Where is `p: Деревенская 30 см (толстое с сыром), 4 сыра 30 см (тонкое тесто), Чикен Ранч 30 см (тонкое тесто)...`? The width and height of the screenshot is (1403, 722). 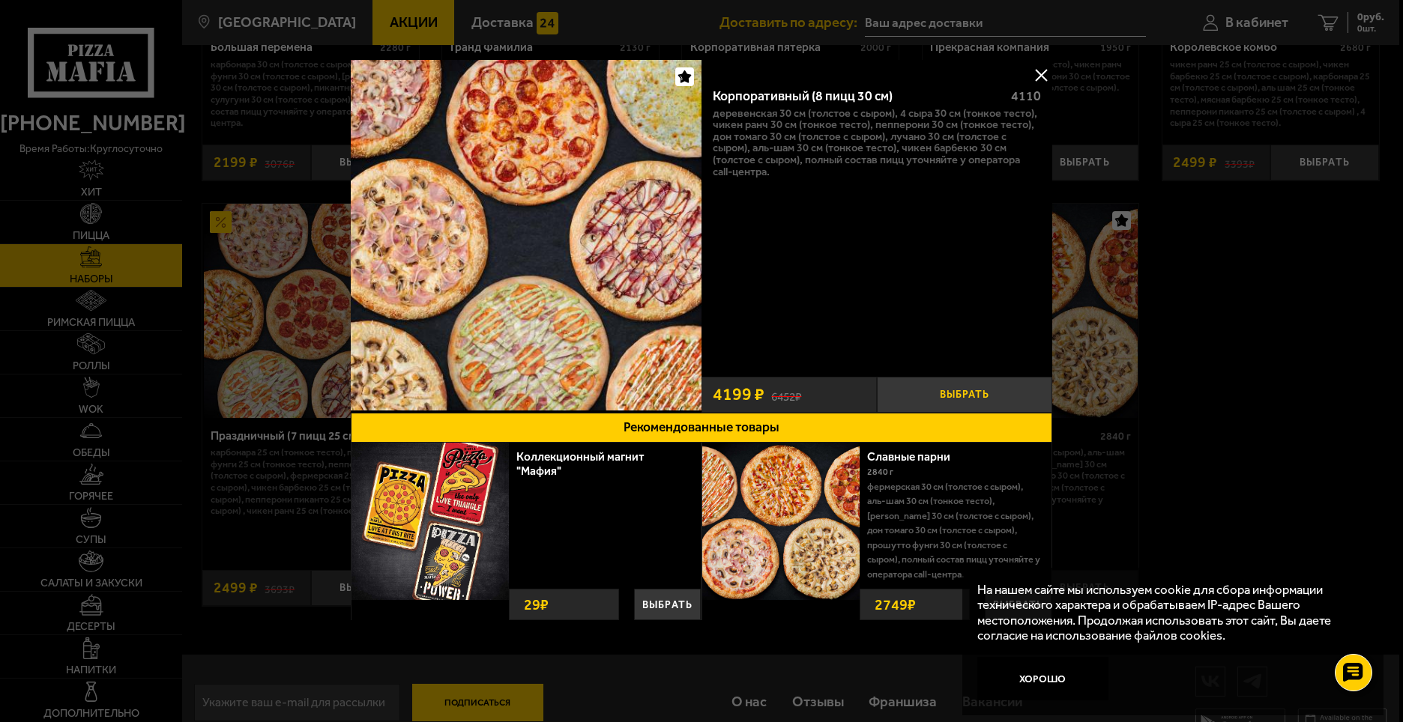 p: Деревенская 30 см (толстое с сыром), 4 сыра 30 см (тонкое тесто), Чикен Ранч 30 см (тонкое тесто)... is located at coordinates (877, 143).